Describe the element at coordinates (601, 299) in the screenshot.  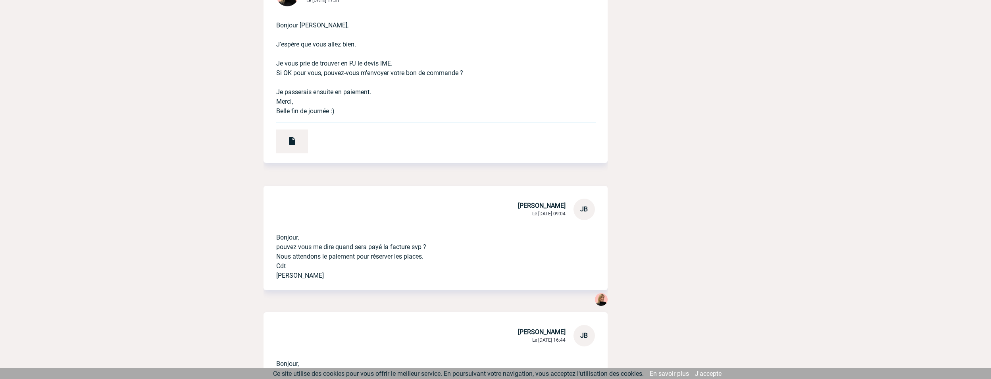
I see `img: 131233-0.png` at that location.